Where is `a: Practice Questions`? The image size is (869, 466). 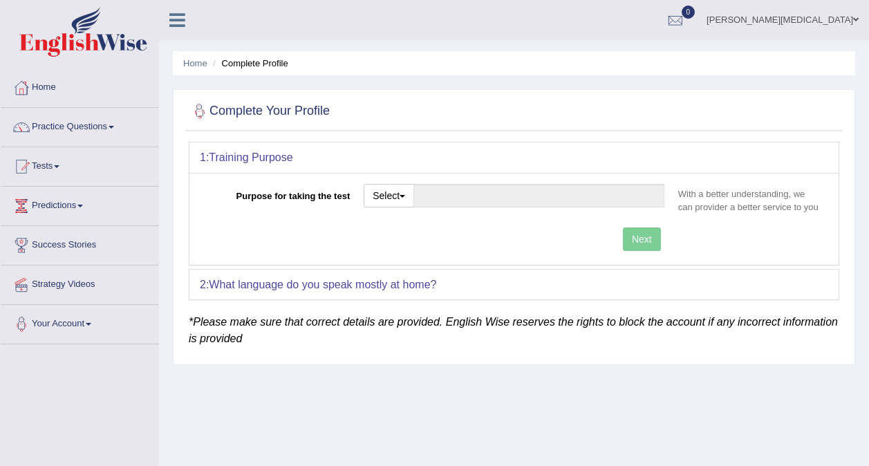 a: Practice Questions is located at coordinates (80, 125).